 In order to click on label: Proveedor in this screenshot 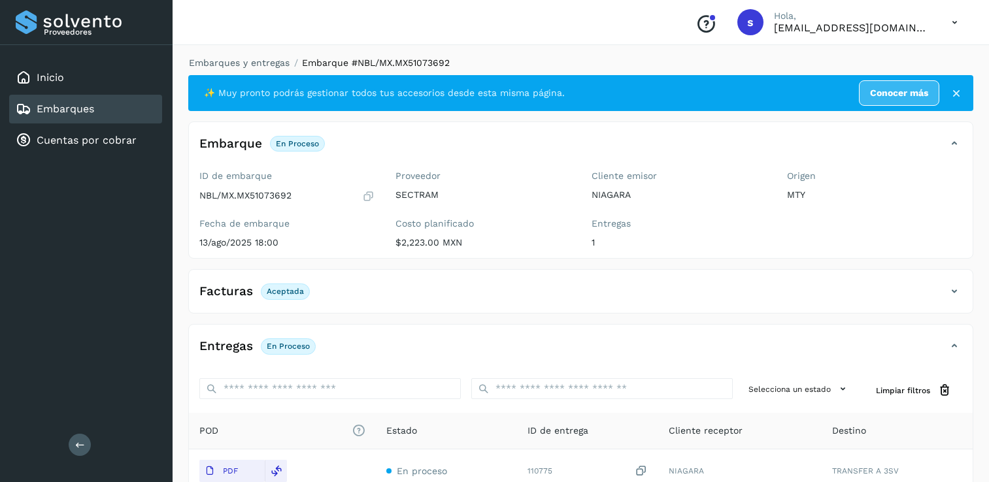, I will do `click(483, 176)`.